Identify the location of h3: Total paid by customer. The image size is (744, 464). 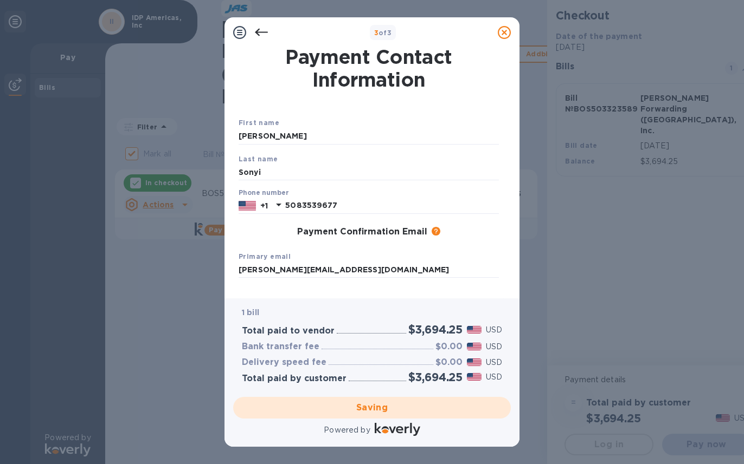
(294, 379).